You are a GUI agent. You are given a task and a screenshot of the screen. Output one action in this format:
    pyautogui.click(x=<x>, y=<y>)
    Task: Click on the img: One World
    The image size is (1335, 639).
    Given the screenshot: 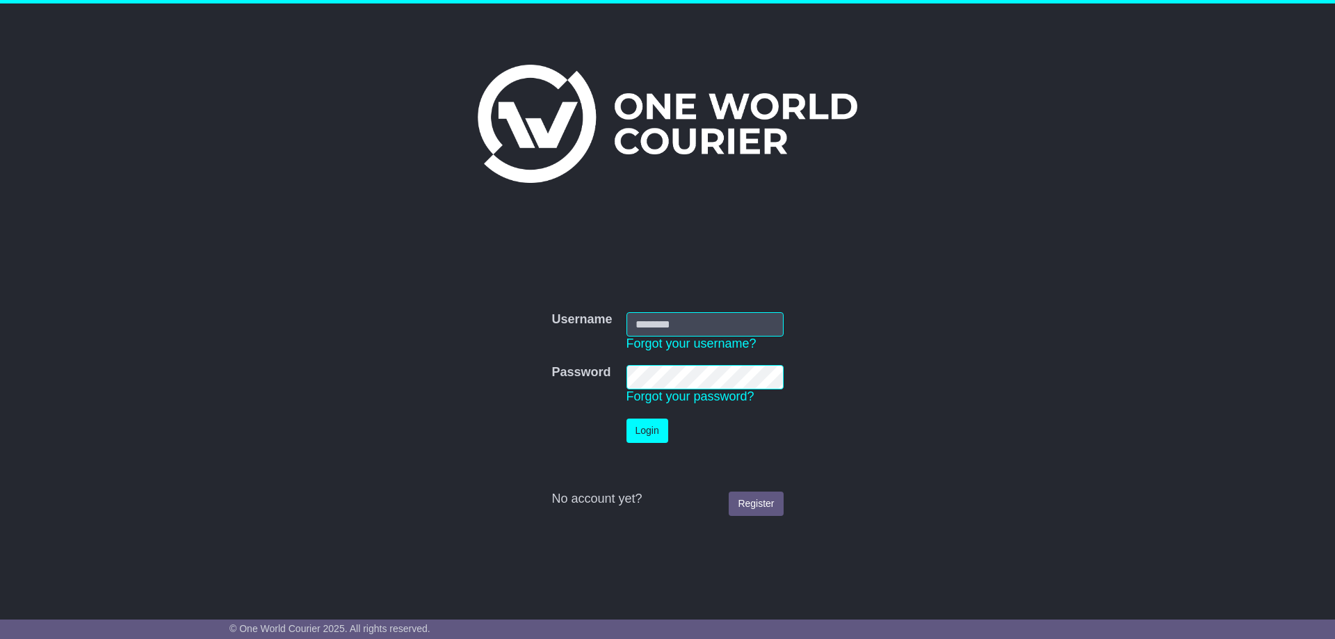 What is the action you would take?
    pyautogui.click(x=667, y=124)
    